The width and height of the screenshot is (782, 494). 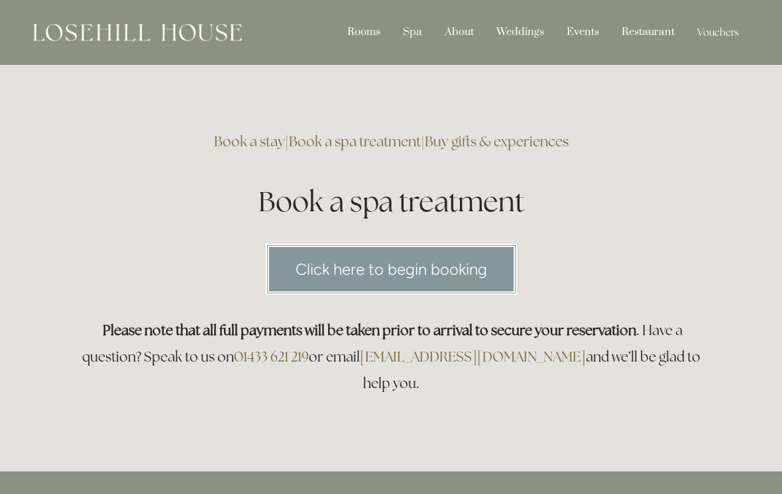 I want to click on a: Book a spa treatment, so click(x=354, y=141).